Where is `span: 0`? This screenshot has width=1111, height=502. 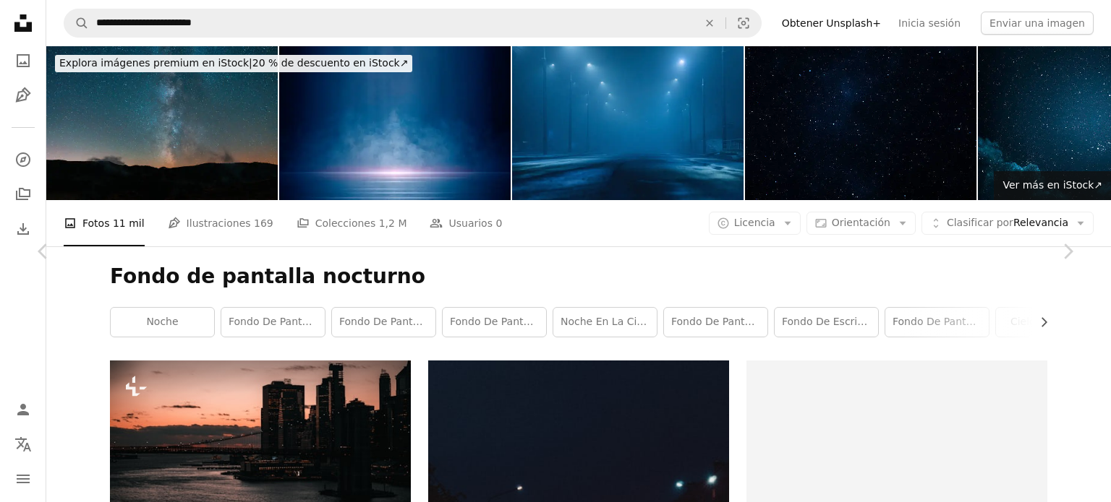
span: 0 is located at coordinates (498, 223).